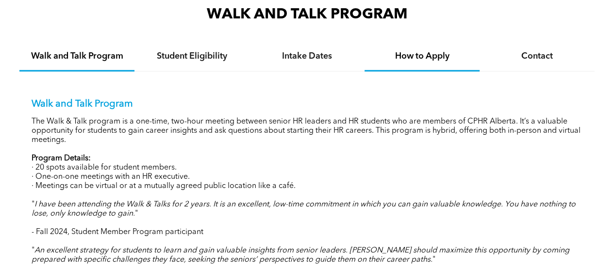  What do you see at coordinates (307, 177) in the screenshot?
I see `p: · One-on-one meetings with an HR executive.` at bounding box center [307, 177].